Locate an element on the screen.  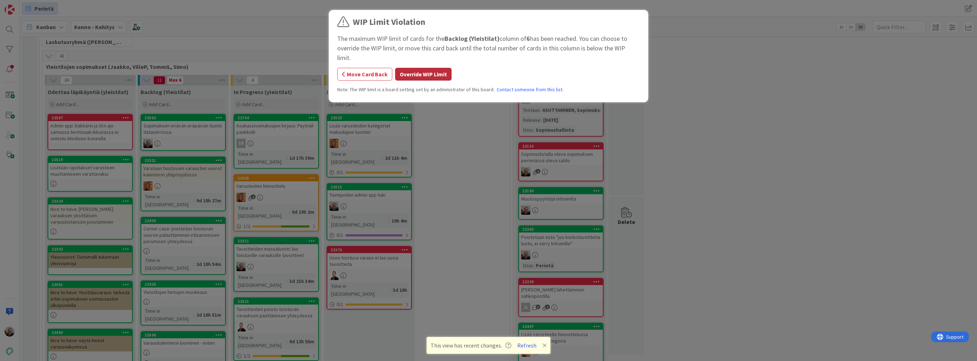
b: 6 is located at coordinates (528, 38).